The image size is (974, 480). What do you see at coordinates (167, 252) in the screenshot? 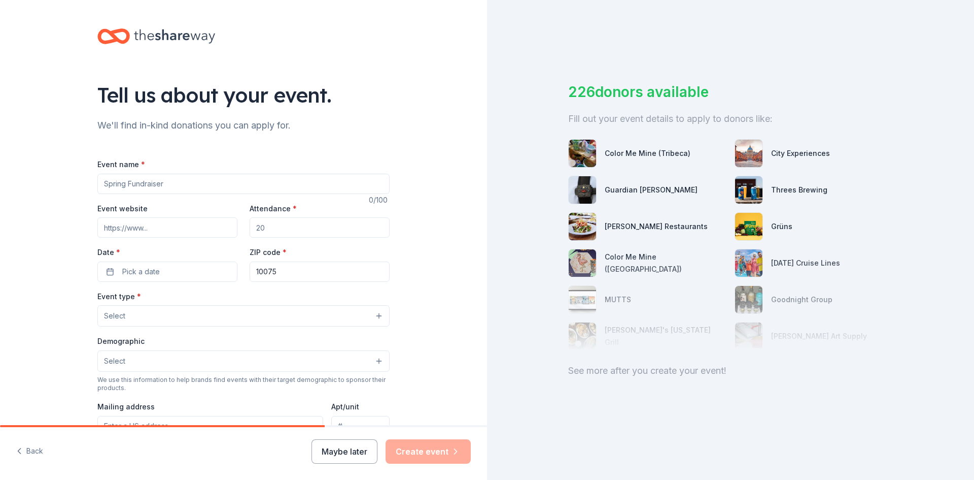
I see `label: Date` at bounding box center [167, 252].